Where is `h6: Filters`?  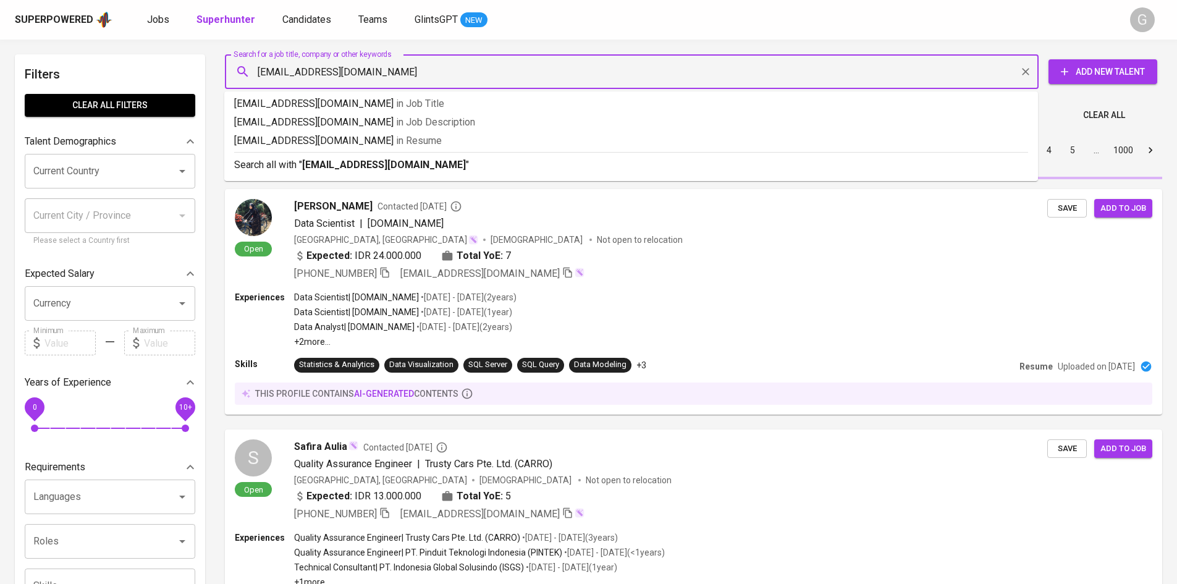
h6: Filters is located at coordinates (110, 74).